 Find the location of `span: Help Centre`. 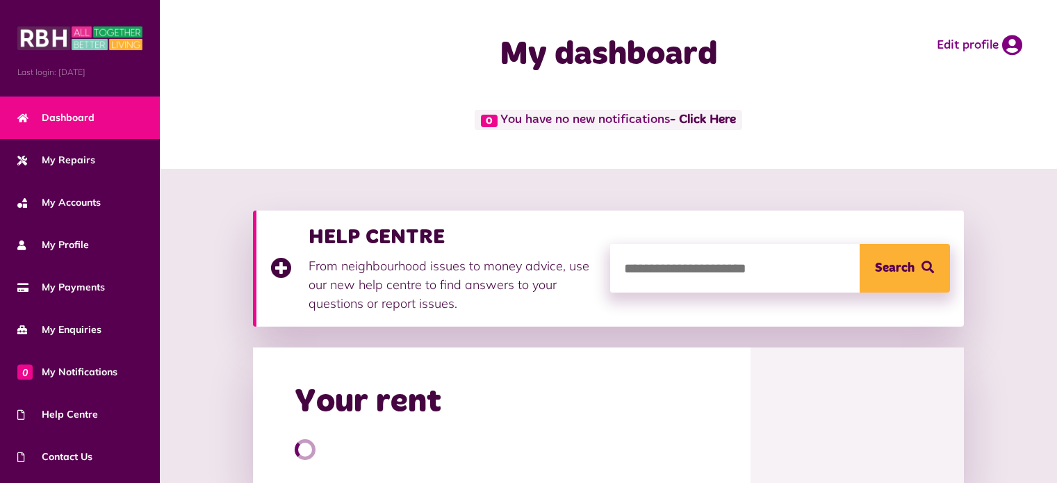

span: Help Centre is located at coordinates (58, 414).